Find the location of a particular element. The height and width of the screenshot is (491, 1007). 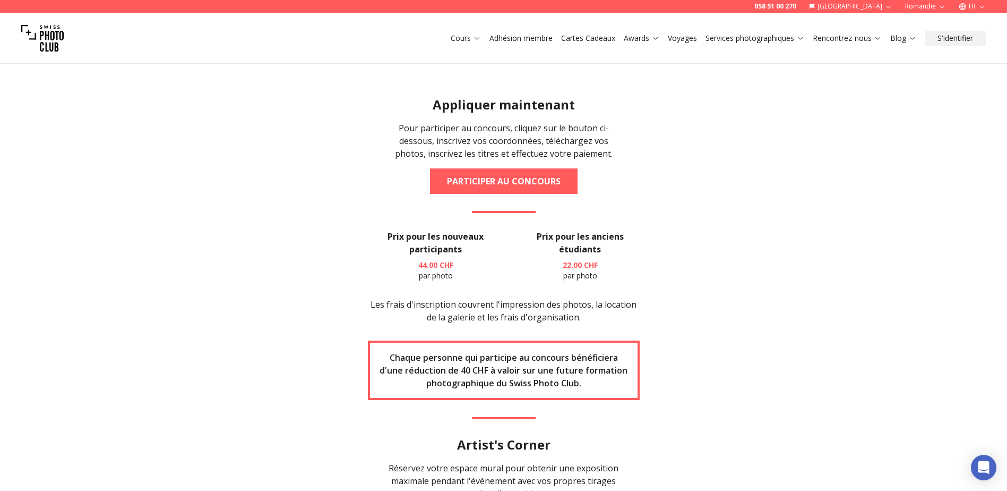

a: Cartes Cadeaux is located at coordinates (588, 38).